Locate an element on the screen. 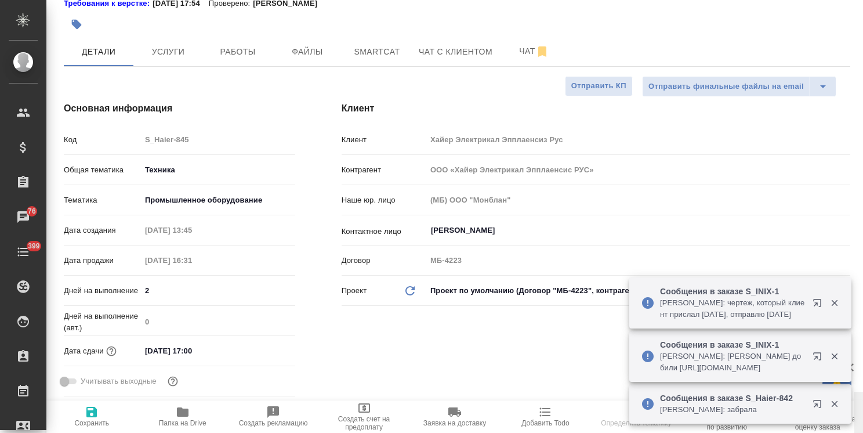 This screenshot has height=433, width=863. p: Клиент is located at coordinates (384, 140).